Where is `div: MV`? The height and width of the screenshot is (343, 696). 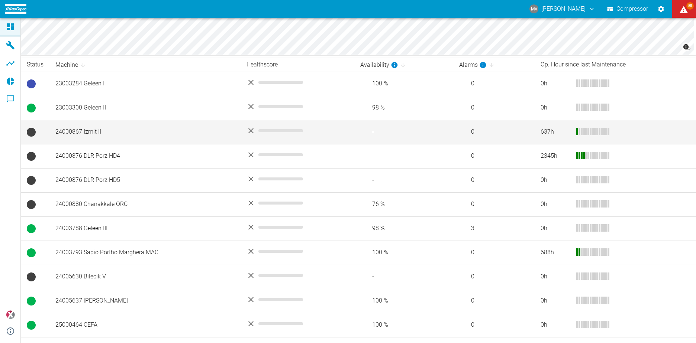
div: MV is located at coordinates (534, 9).